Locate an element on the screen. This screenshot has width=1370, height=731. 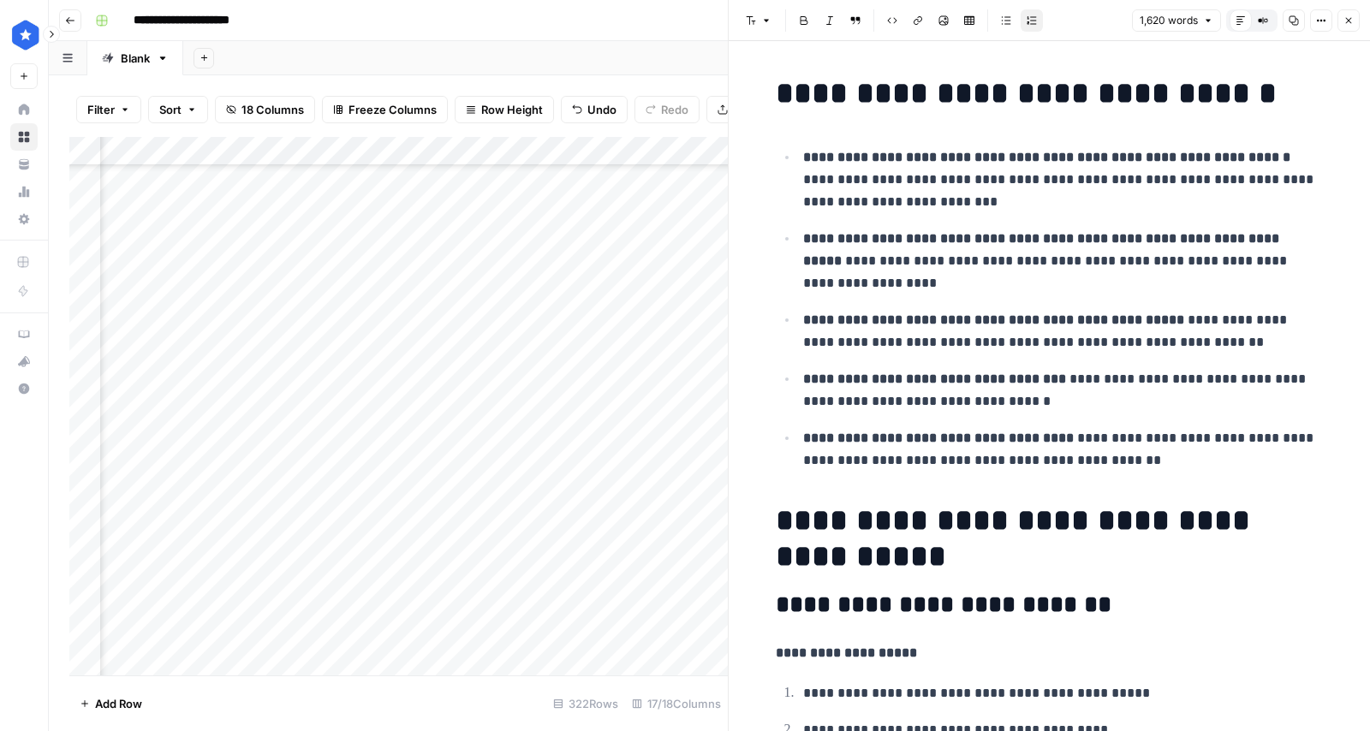
button: 1,620 words is located at coordinates (1177, 21).